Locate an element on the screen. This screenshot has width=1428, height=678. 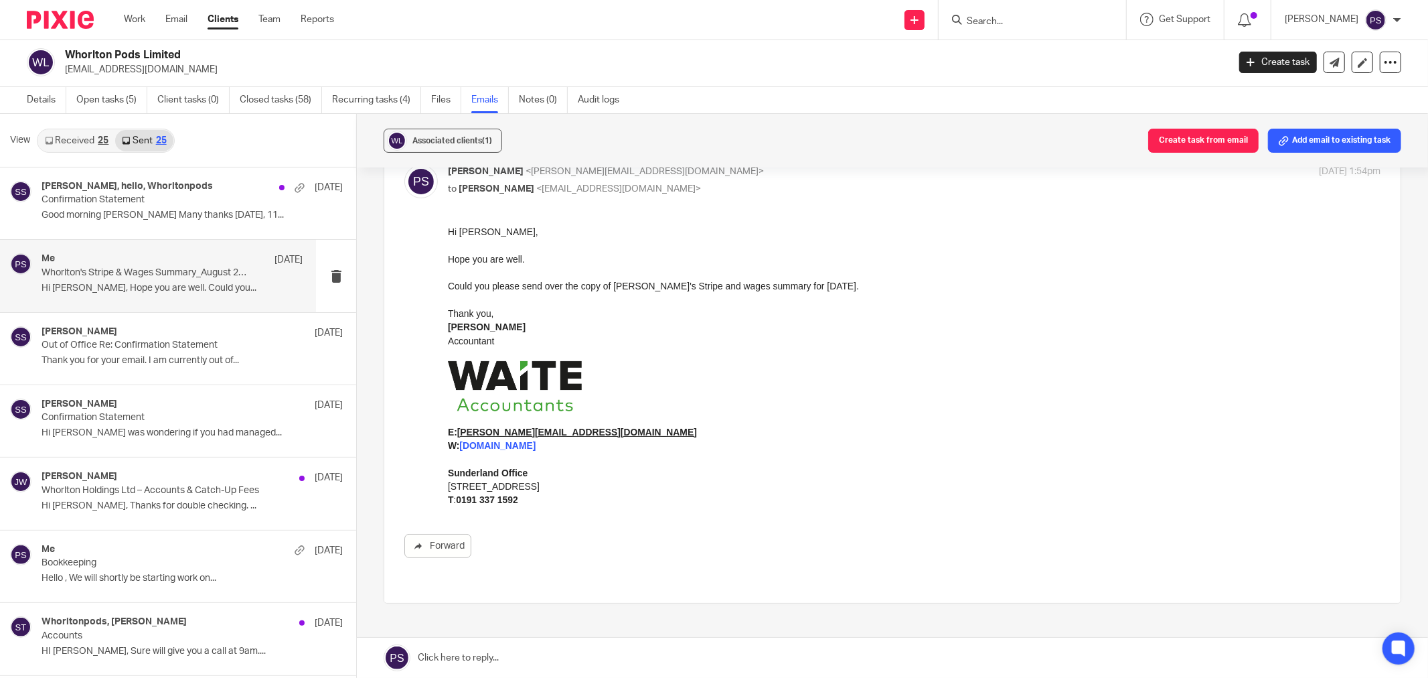
a: Audit logs is located at coordinates (603, 100).